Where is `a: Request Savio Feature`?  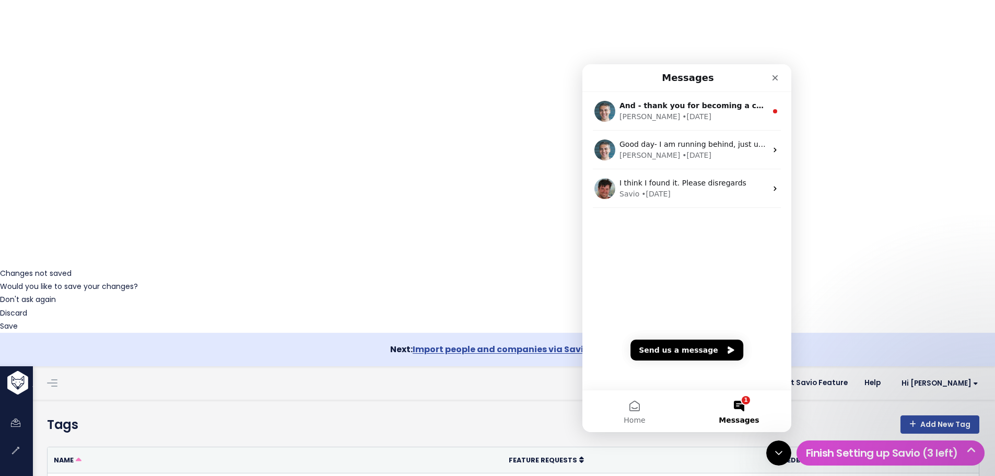
a: Request Savio Feature is located at coordinates (806, 383).